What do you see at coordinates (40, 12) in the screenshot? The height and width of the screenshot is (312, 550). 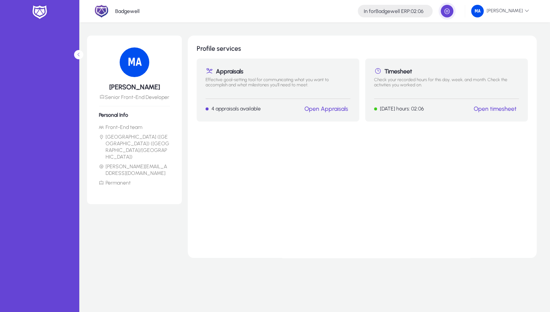 I see `img: white-logo.png` at bounding box center [40, 12].